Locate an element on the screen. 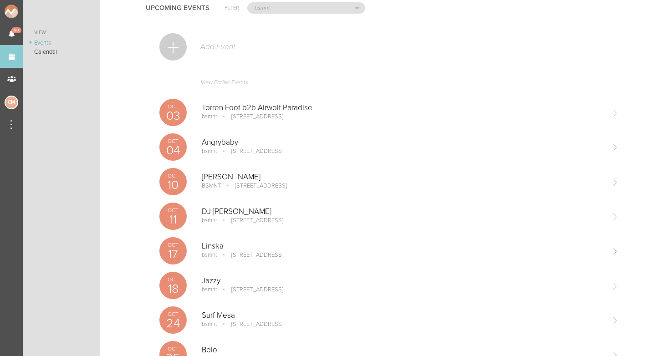 This screenshot has width=664, height=356. a: View Earlier Events is located at coordinates (389, 85).